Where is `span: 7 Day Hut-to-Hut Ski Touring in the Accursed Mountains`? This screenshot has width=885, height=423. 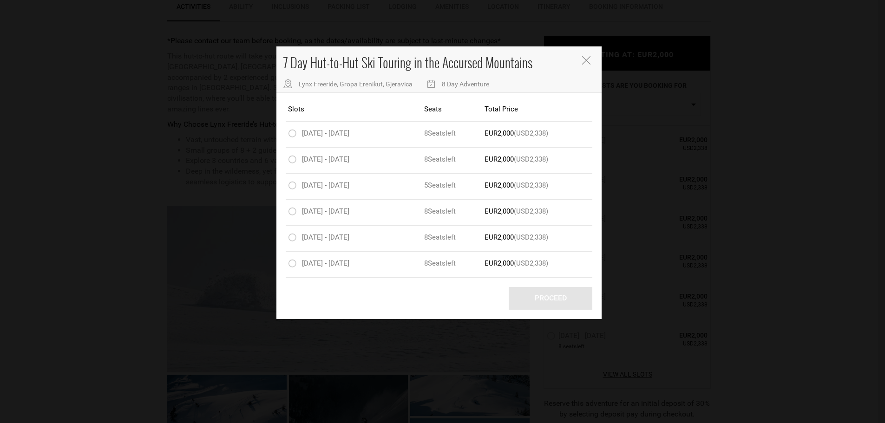 span: 7 Day Hut-to-Hut Ski Touring in the Accursed Mountains is located at coordinates (408, 62).